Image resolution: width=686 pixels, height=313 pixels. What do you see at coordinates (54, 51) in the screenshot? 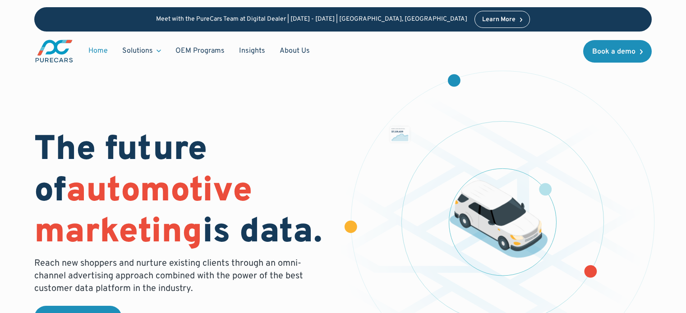
I see `a: main` at bounding box center [54, 51].